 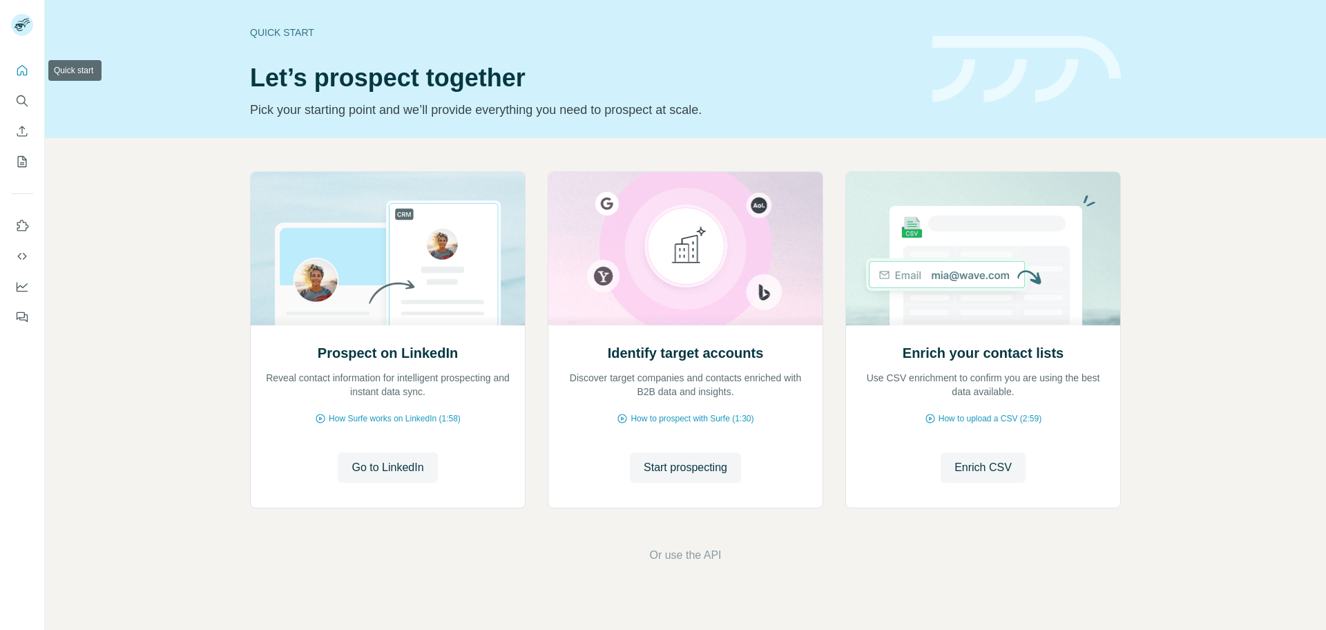 I want to click on img: banner, so click(x=1026, y=69).